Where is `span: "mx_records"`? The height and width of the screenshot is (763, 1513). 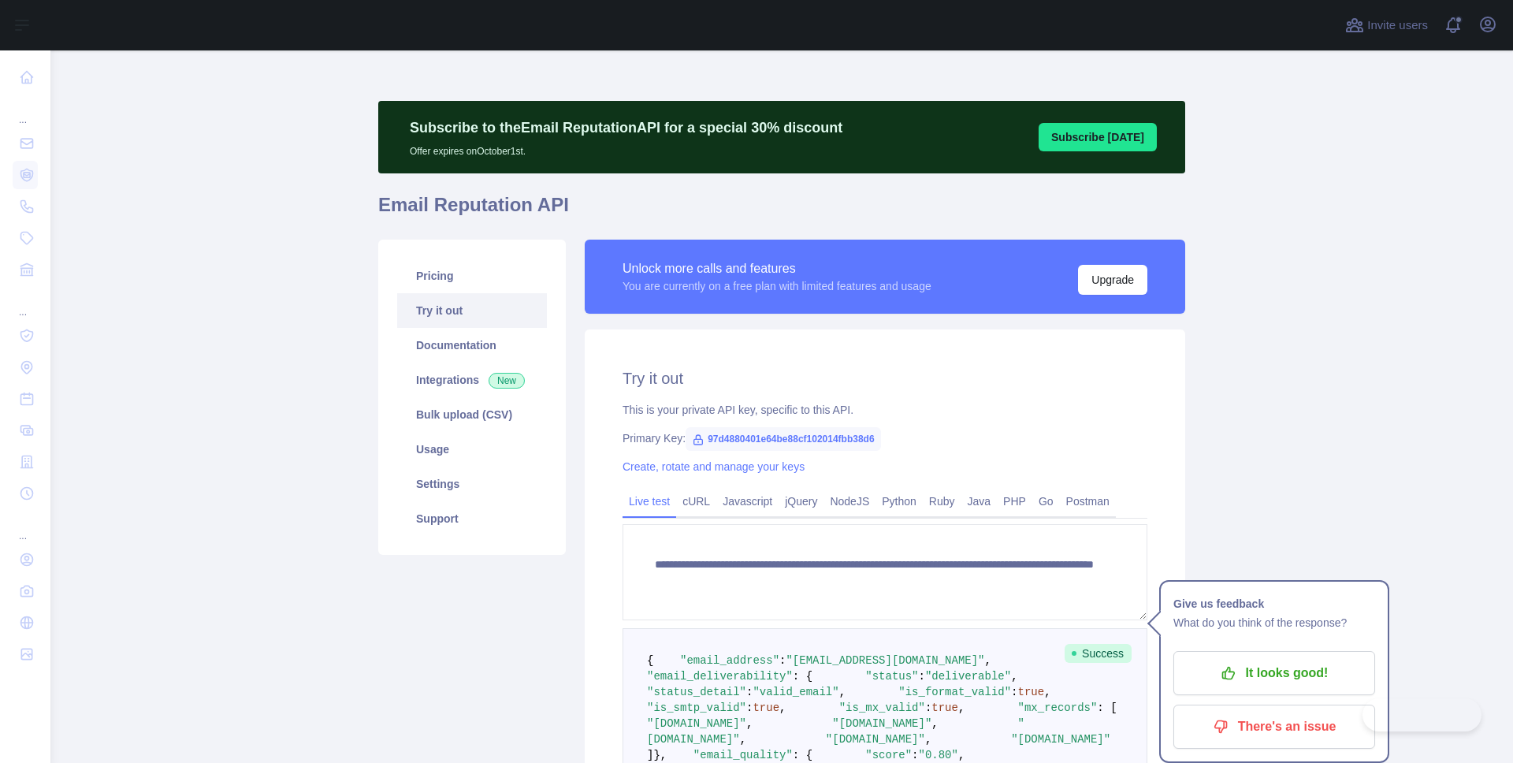
span: "mx_records" is located at coordinates (1057, 707).